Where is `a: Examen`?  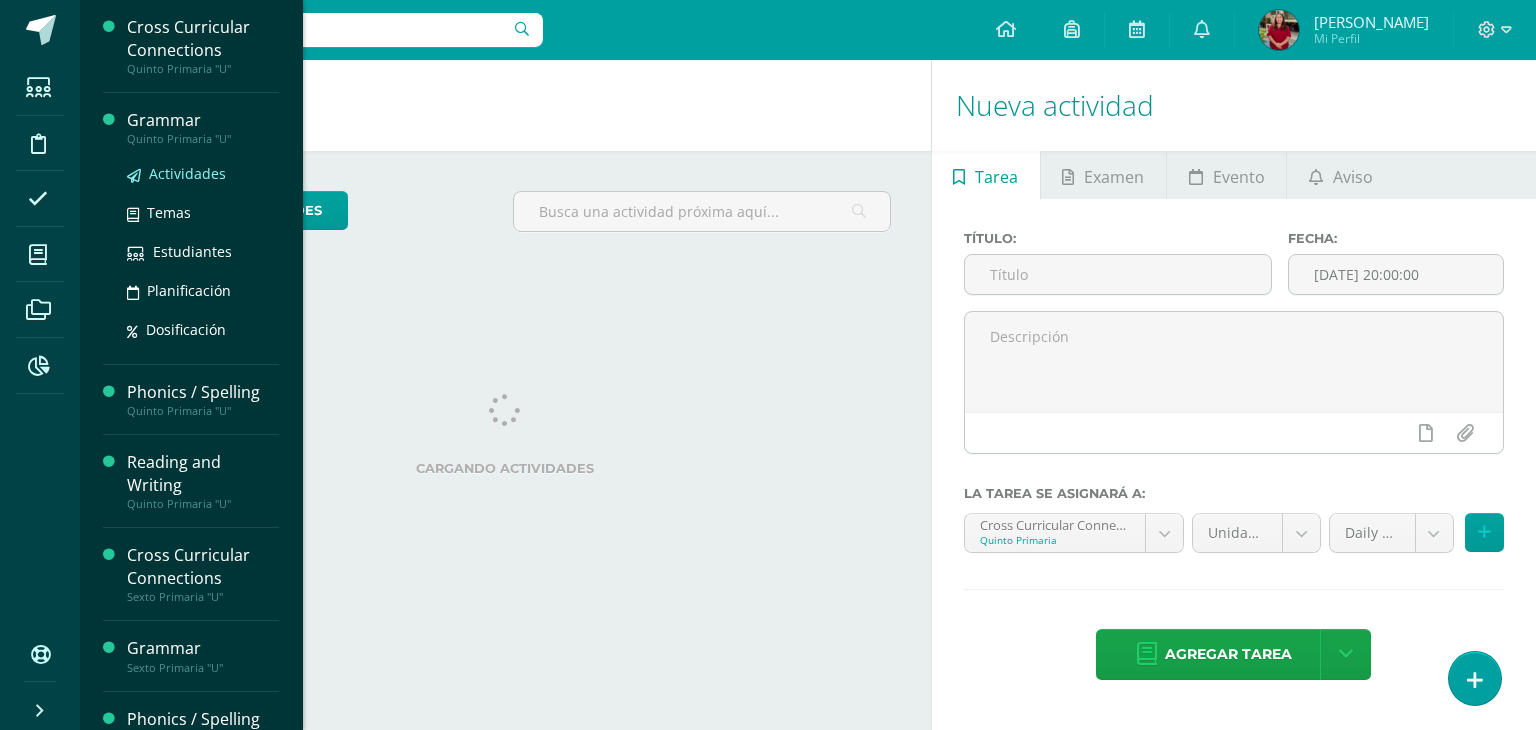
a: Examen is located at coordinates (1103, 175).